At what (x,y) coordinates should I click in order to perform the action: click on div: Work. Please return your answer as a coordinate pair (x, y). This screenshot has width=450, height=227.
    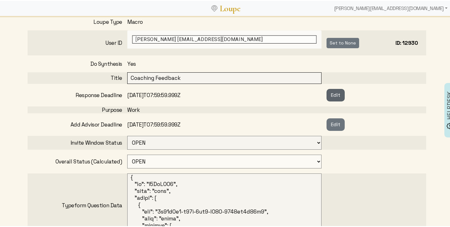
    Looking at the image, I should click on (227, 109).